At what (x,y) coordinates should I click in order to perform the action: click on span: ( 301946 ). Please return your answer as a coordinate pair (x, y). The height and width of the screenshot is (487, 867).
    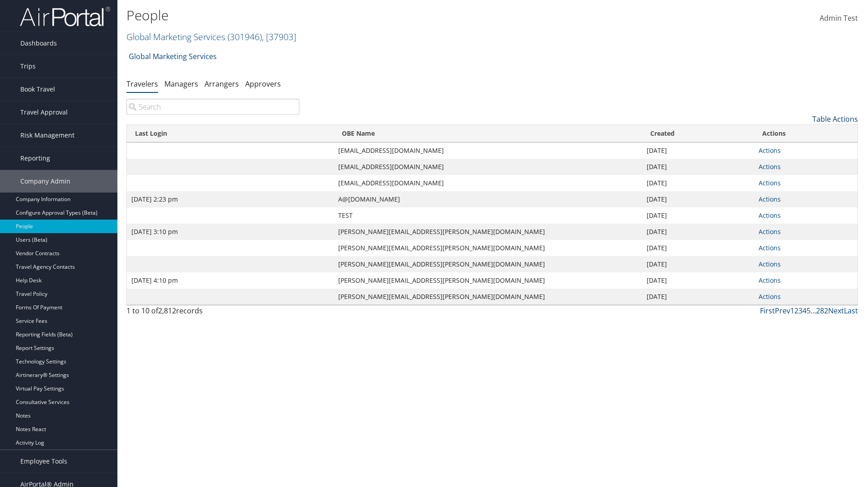
    Looking at the image, I should click on (245, 37).